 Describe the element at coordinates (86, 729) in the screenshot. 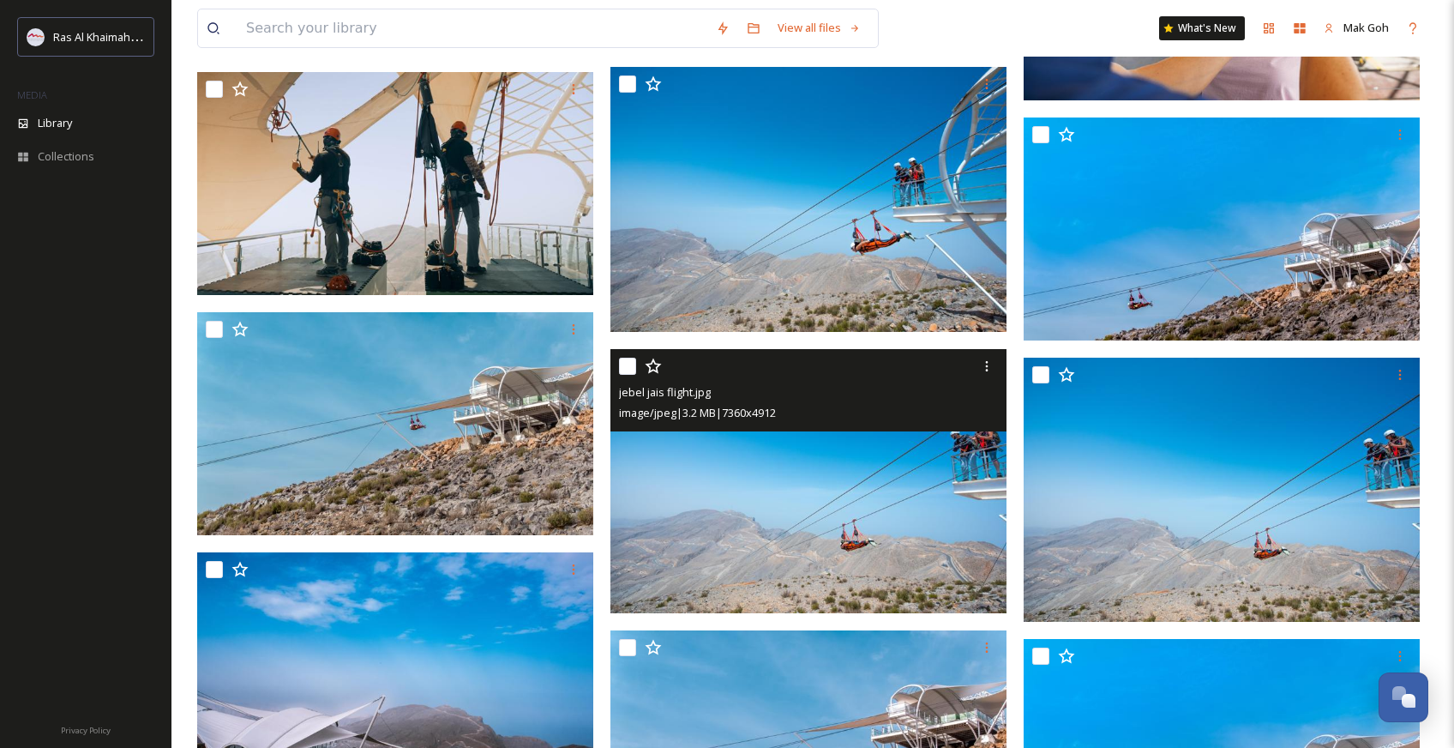

I see `a: Privacy Policy` at that location.